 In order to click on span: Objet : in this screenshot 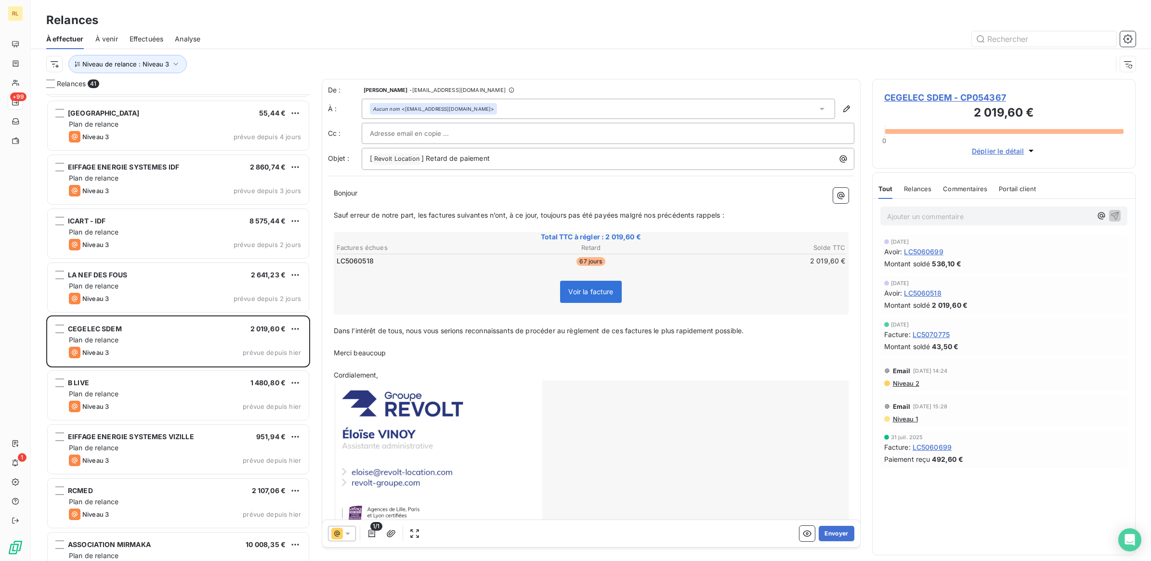, I will do `click(338, 158)`.